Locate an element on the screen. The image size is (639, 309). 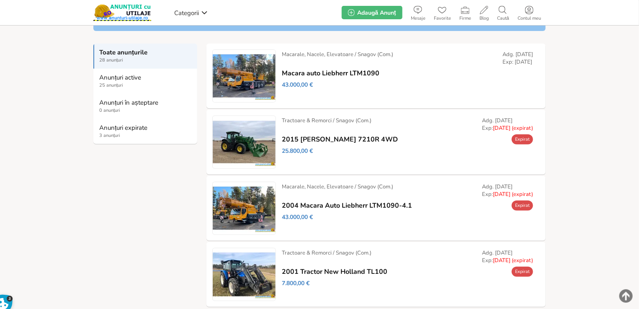
a: Macara auto Liebherr LTM1090 is located at coordinates (331, 73).